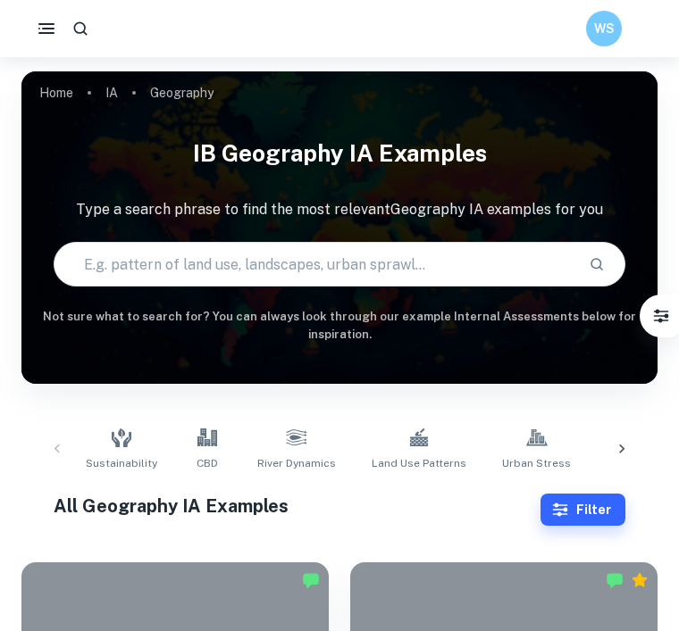 The height and width of the screenshot is (631, 679). I want to click on span: Urban Stress, so click(536, 463).